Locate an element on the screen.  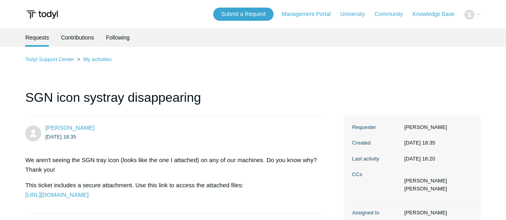
img: Todyl Support Center Help Center home page is located at coordinates (42, 14).